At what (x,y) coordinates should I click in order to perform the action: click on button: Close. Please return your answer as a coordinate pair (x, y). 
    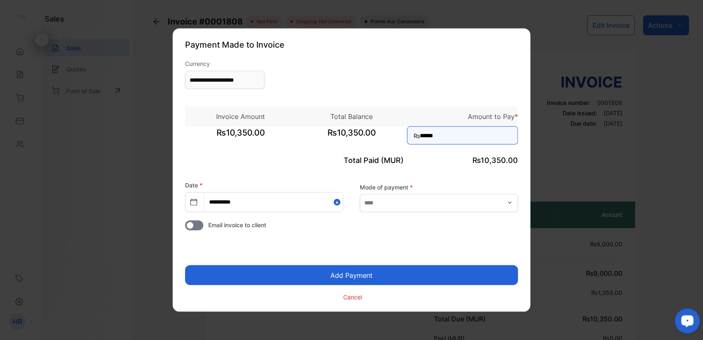
    Looking at the image, I should click on (338, 202).